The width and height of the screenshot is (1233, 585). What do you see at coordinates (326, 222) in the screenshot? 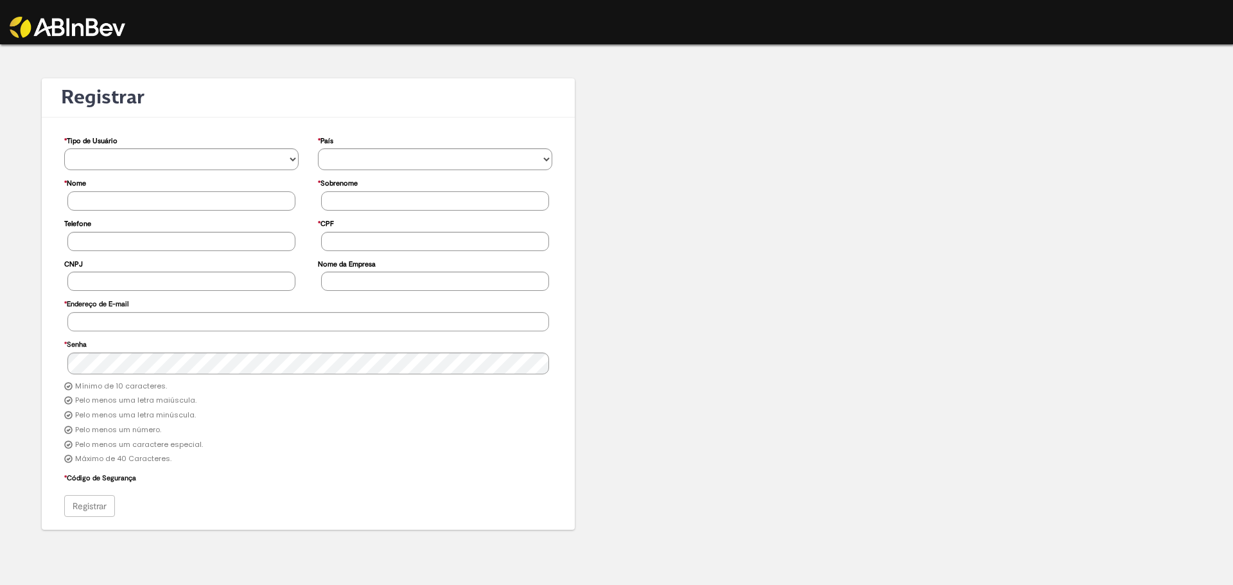
I see `label: CPF` at bounding box center [326, 222].